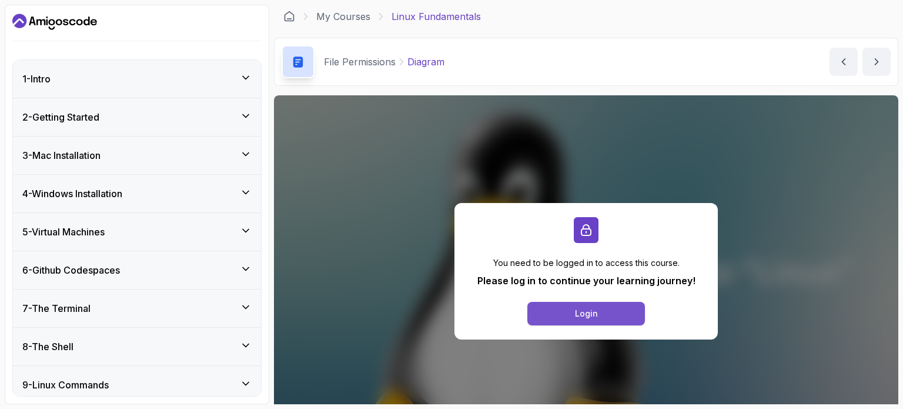  What do you see at coordinates (48, 346) in the screenshot?
I see `h3: 8 - The Shell` at bounding box center [48, 346].